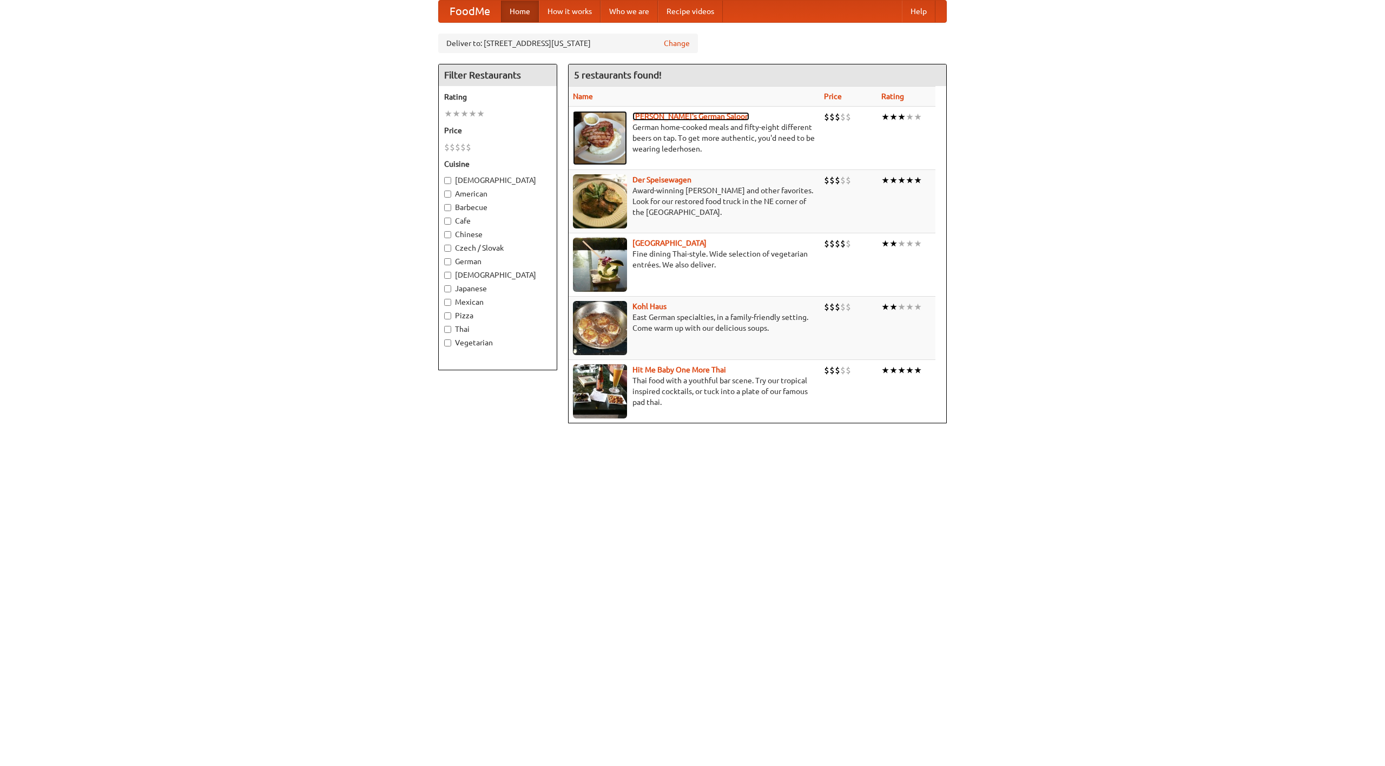 The width and height of the screenshot is (1385, 766). I want to click on input: American, so click(448, 194).